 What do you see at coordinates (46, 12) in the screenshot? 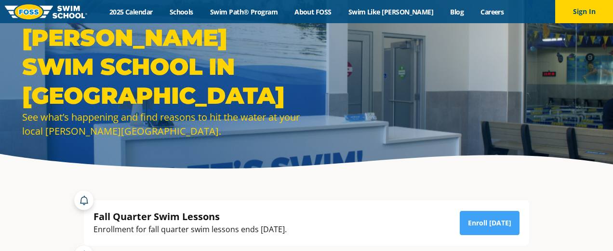
I see `img: FOSS Swim School Logo` at bounding box center [46, 12].